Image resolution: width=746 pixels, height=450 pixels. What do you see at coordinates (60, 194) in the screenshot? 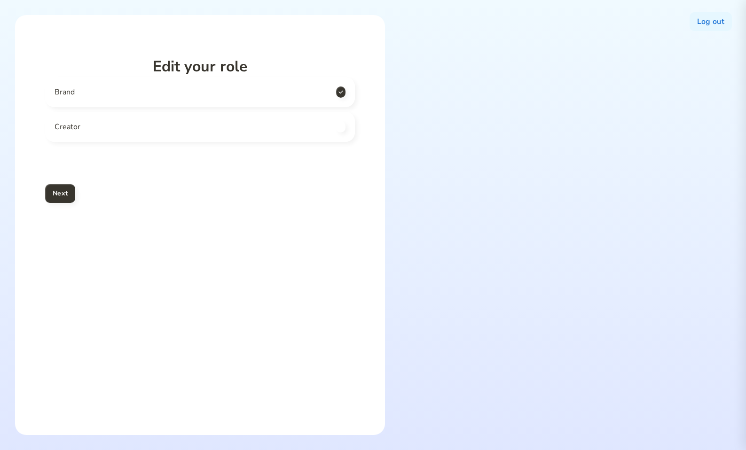
I see `button: Next` at bounding box center [60, 194].